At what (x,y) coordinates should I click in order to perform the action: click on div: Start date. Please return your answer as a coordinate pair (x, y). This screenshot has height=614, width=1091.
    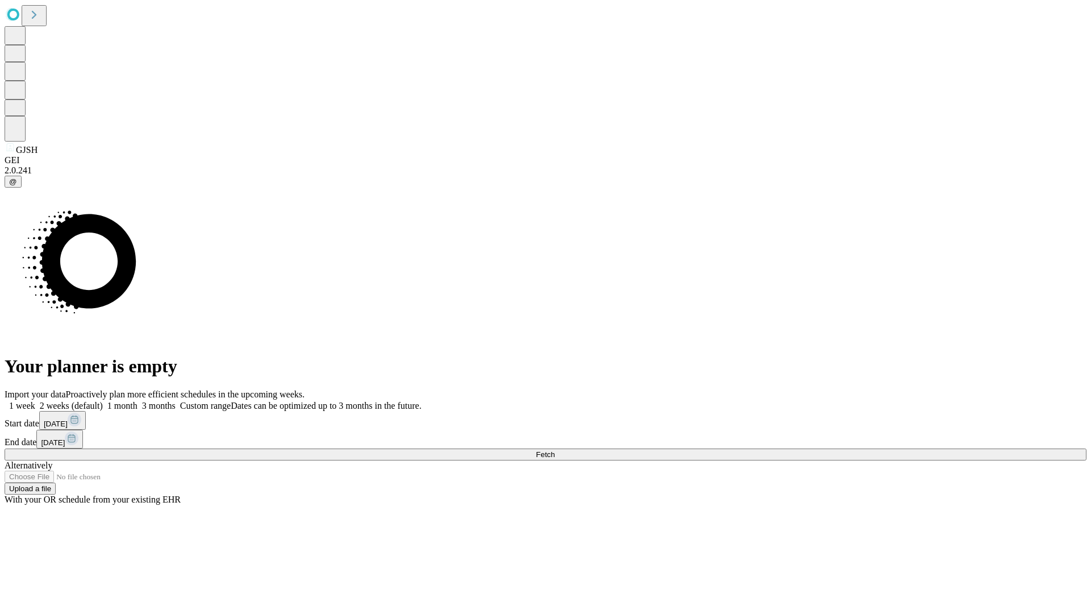
    Looking at the image, I should click on (546, 420).